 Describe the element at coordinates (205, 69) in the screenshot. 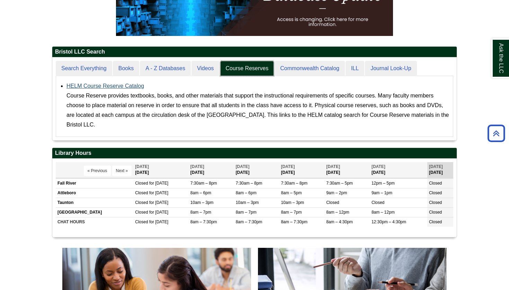

I see `a: Videos` at that location.